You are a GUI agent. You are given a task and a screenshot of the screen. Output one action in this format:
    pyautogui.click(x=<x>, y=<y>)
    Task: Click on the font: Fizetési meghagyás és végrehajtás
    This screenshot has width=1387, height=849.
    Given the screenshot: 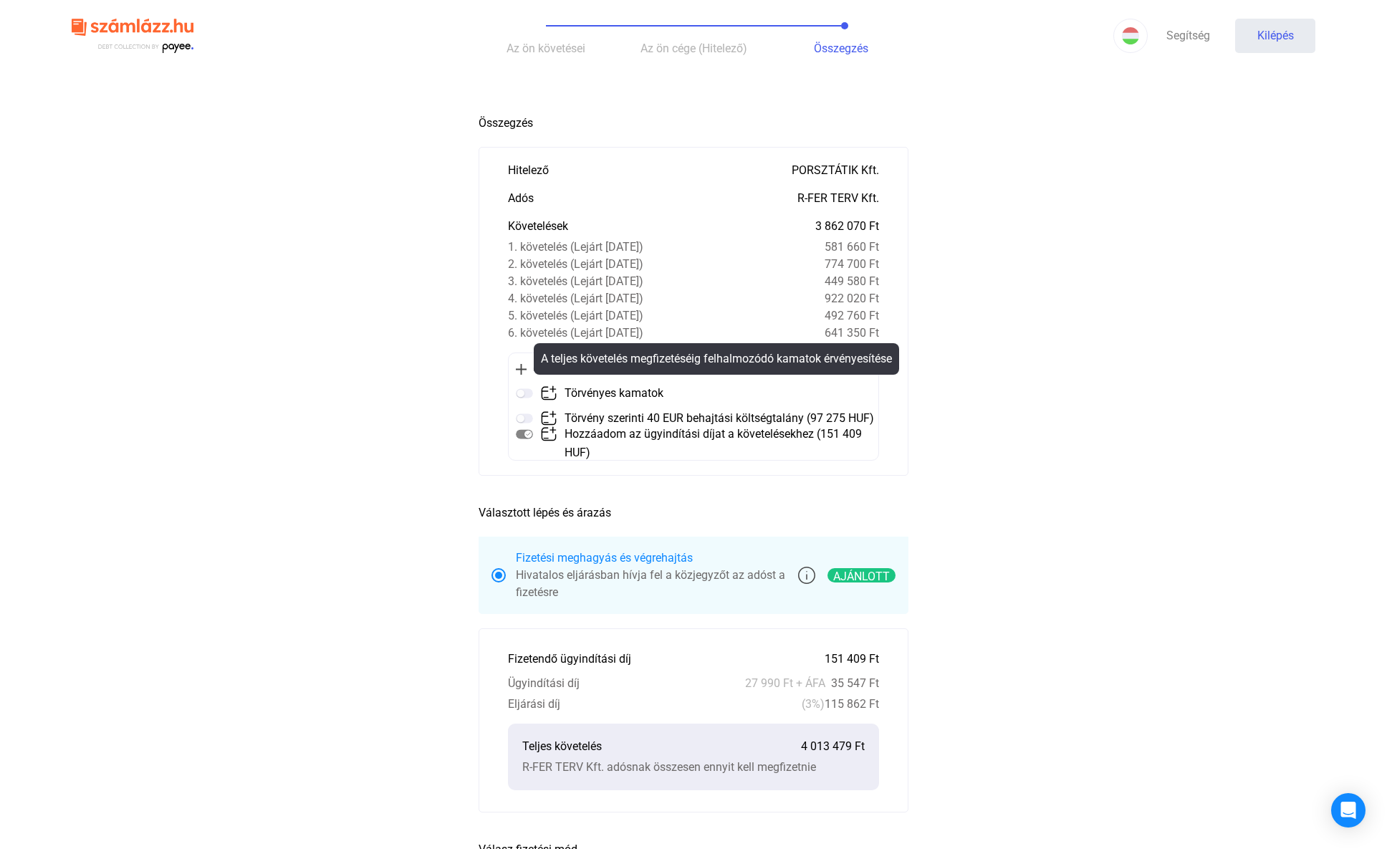 What is the action you would take?
    pyautogui.click(x=604, y=557)
    